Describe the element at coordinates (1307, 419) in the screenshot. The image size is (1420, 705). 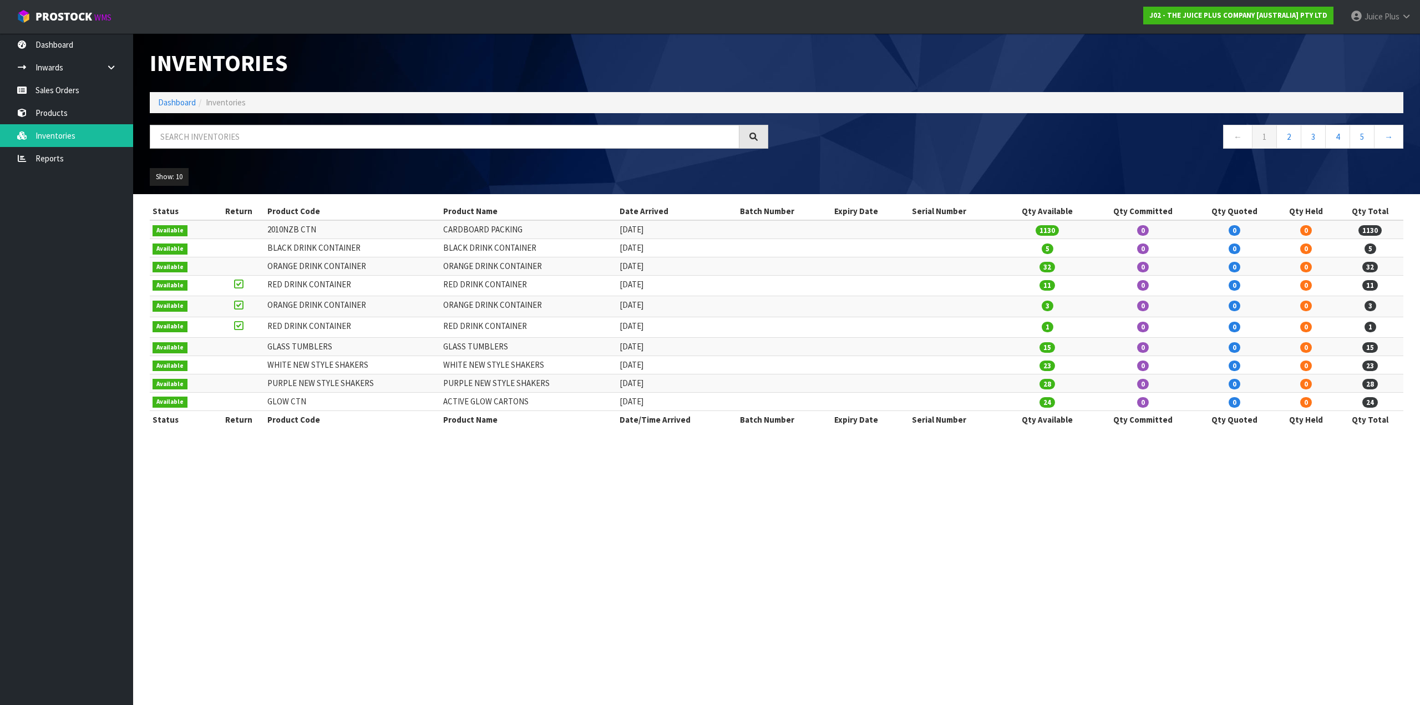
I see `th: Qty Held` at that location.